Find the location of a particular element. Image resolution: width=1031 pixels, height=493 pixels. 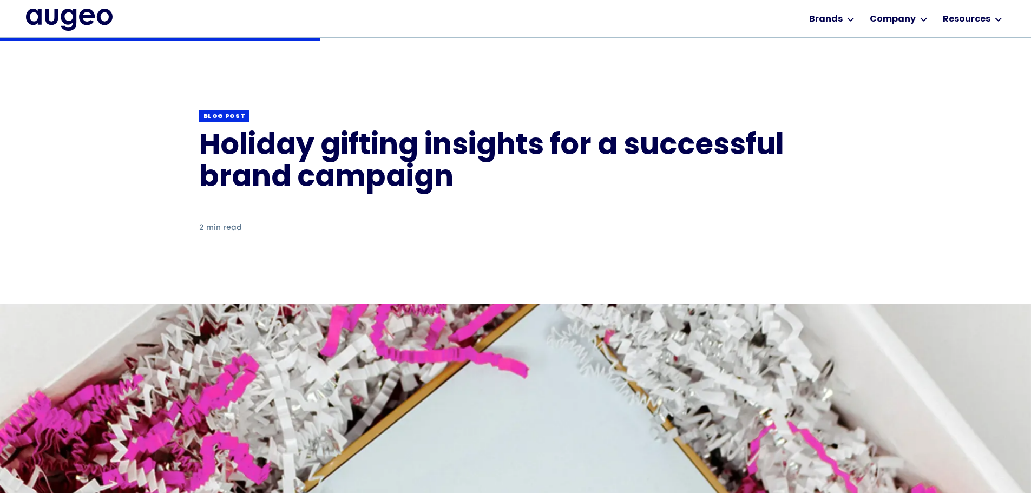

div: Blog post is located at coordinates (225, 116).